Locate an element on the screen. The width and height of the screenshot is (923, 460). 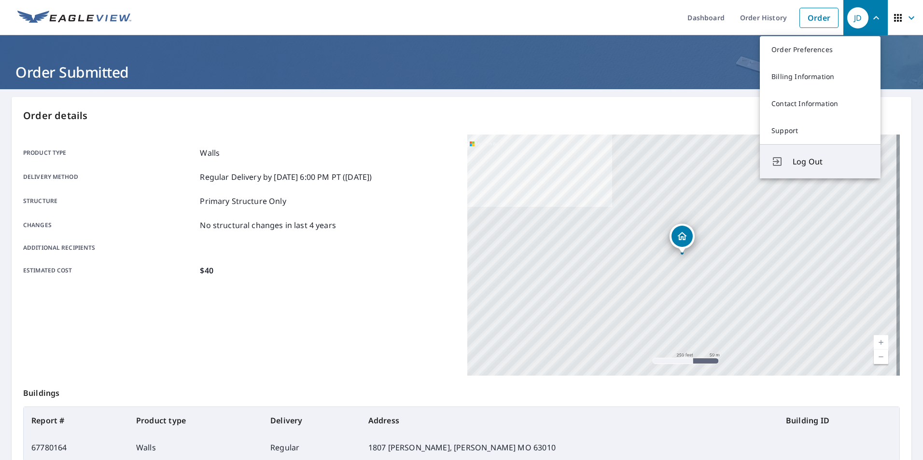
p: Order details is located at coordinates (461, 116).